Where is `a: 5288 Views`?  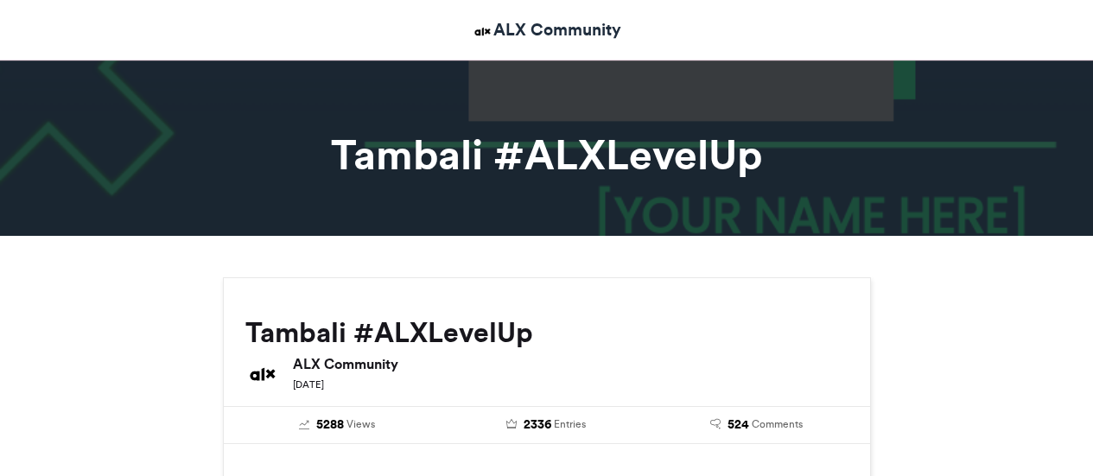
a: 5288 Views is located at coordinates (337, 425).